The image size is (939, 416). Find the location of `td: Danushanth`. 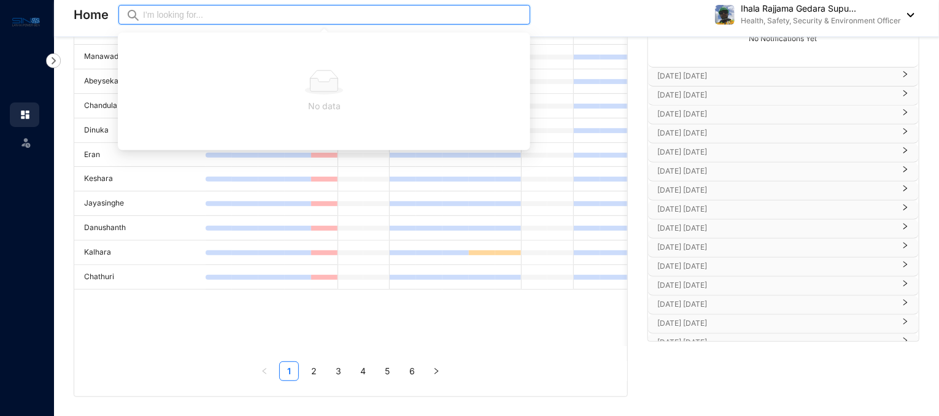

td: Danushanth is located at coordinates (140, 228).